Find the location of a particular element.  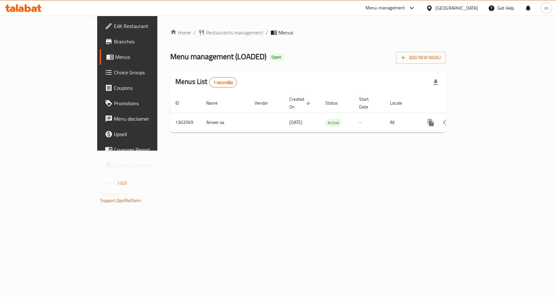

a: Restaurants management is located at coordinates (231, 33).